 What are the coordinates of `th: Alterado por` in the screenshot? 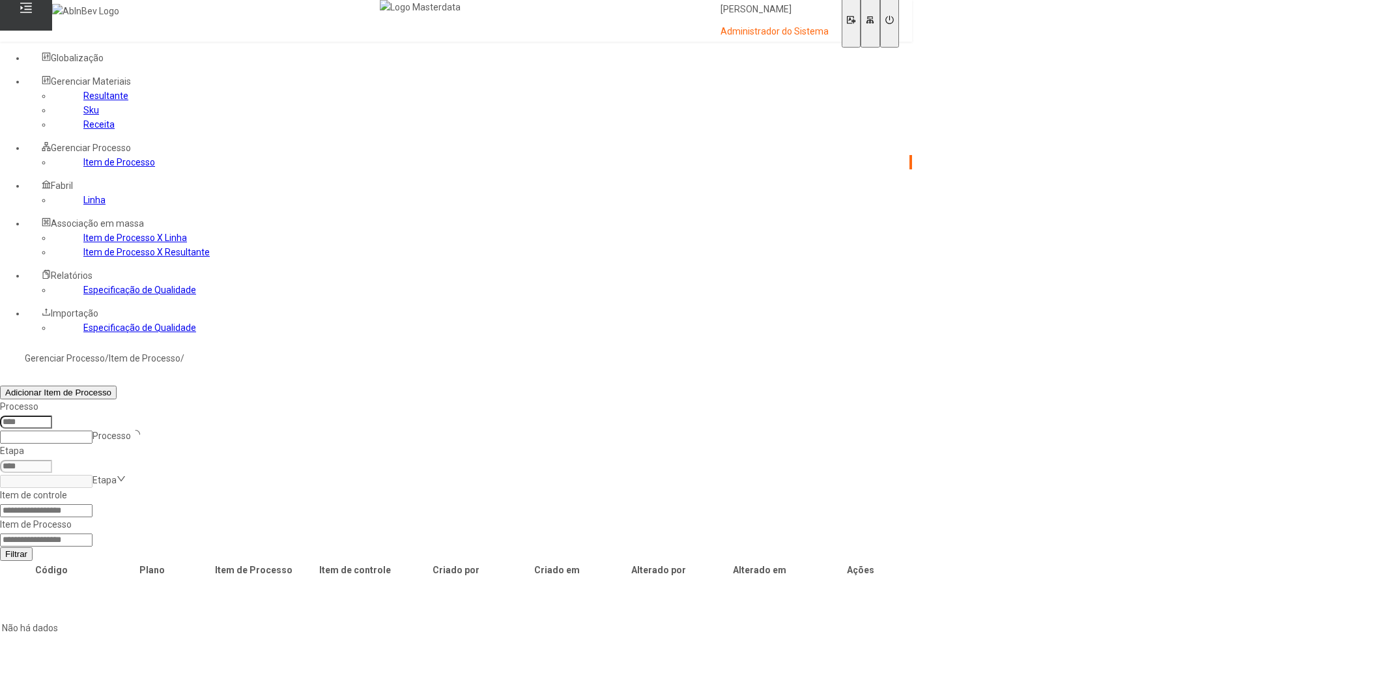 It's located at (658, 570).